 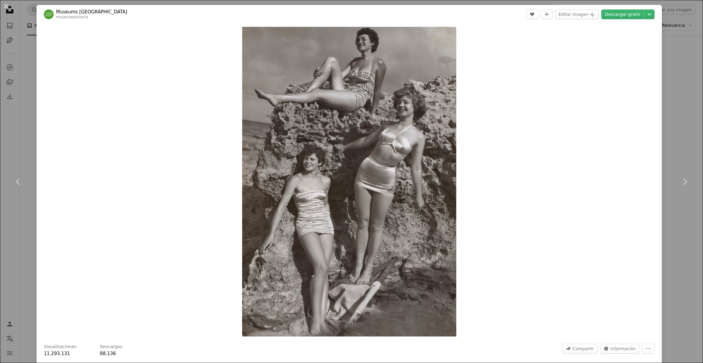 I want to click on a: Ve al perfil de Museums Victoria, so click(x=49, y=14).